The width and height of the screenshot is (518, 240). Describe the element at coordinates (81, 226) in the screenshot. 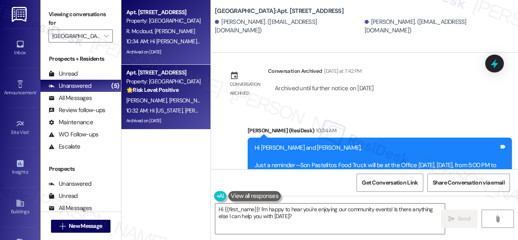

I see `button: New Message` at that location.